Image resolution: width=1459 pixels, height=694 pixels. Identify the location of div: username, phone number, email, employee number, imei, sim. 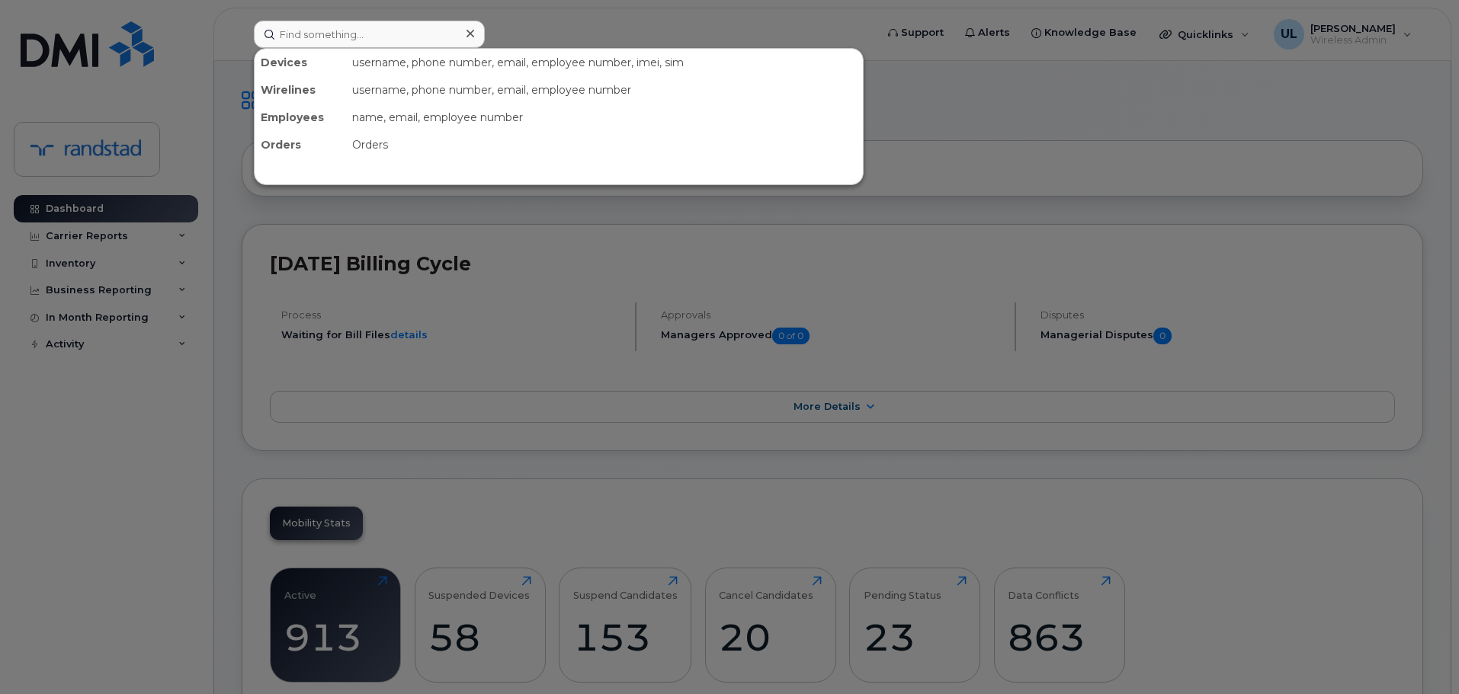
(604, 63).